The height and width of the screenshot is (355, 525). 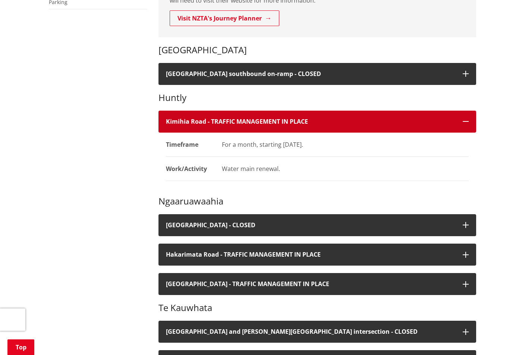 I want to click on h4: Kimihia Road - TRAFFIC MANAGEMENT IN PLACE, so click(x=310, y=121).